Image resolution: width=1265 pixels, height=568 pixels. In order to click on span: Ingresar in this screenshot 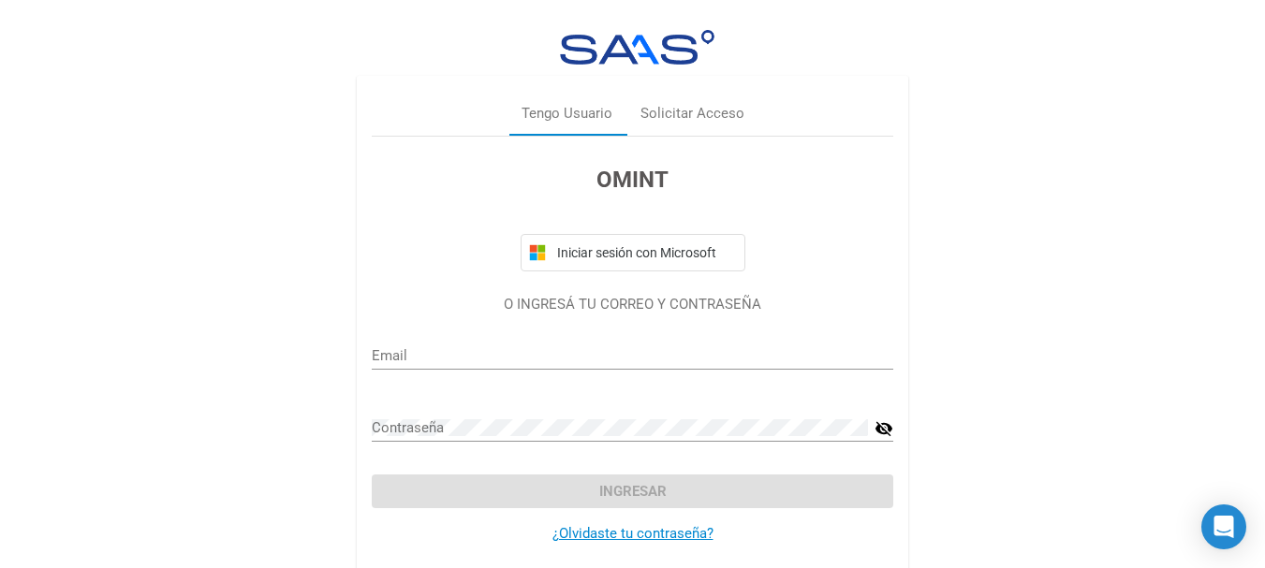, I will do `click(633, 491)`.